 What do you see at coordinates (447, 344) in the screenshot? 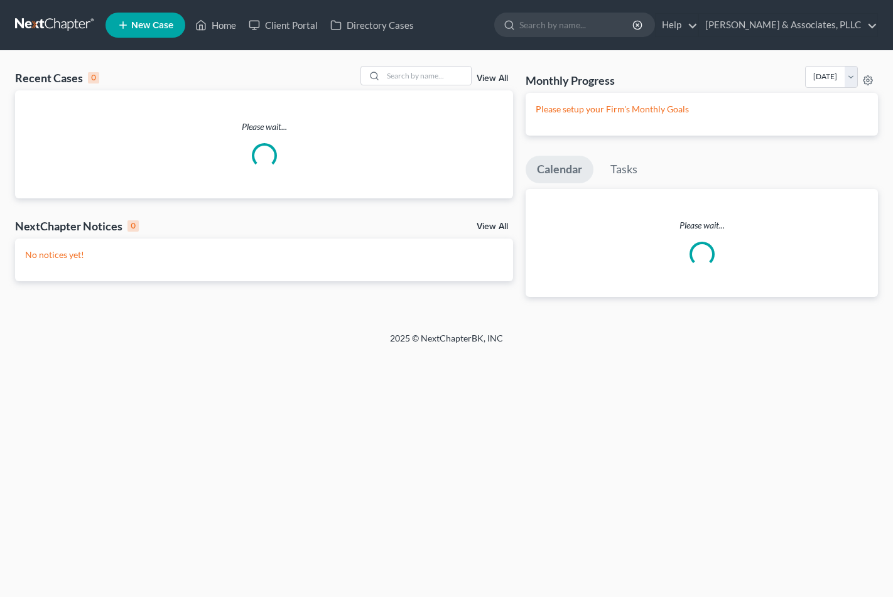
I see `div: 2025 © NextChapterBK, INC` at bounding box center [447, 344].